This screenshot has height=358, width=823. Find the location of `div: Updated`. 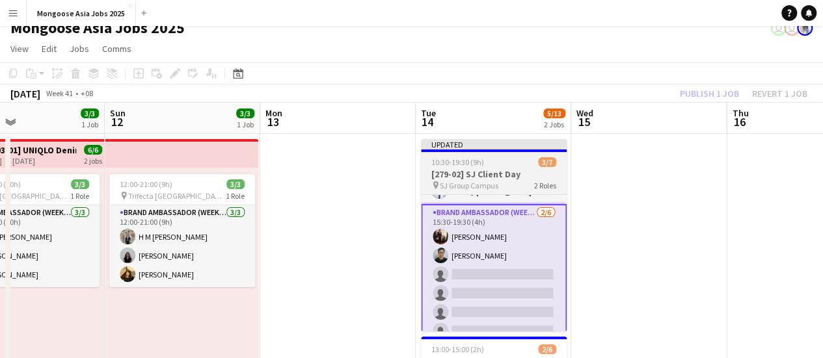

div: Updated is located at coordinates (494, 144).